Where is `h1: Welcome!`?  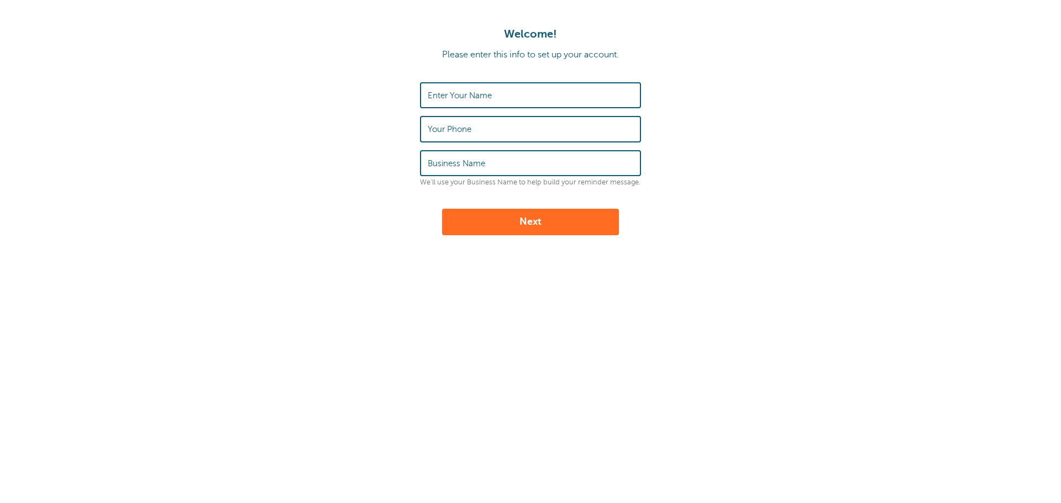
h1: Welcome! is located at coordinates (530, 34).